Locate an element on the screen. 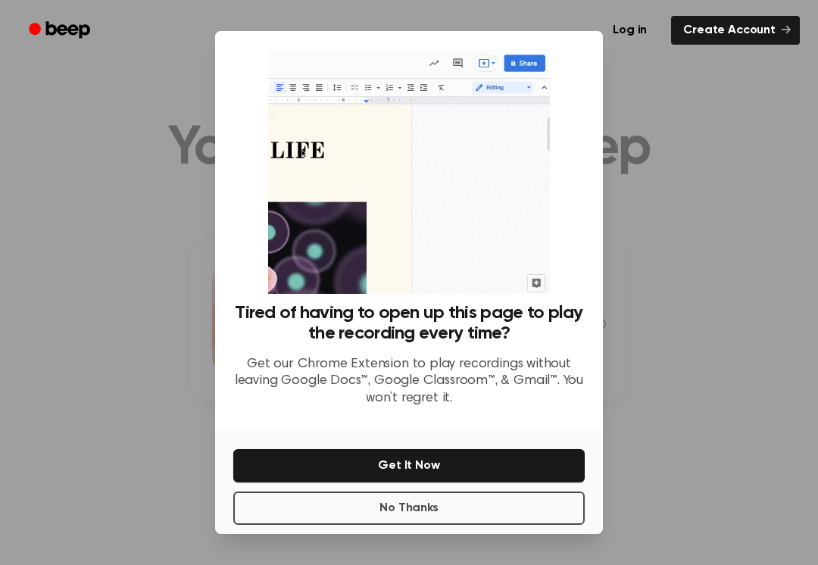  a: Log in is located at coordinates (629, 30).